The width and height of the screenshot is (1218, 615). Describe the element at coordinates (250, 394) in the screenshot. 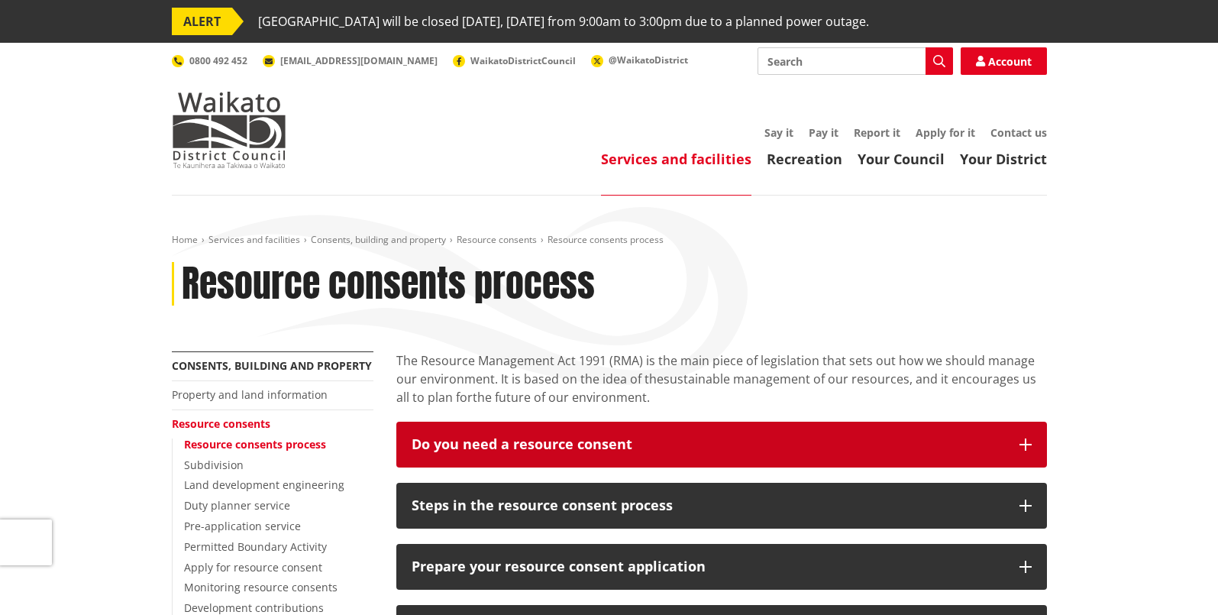

I see `a: Property and land information` at that location.